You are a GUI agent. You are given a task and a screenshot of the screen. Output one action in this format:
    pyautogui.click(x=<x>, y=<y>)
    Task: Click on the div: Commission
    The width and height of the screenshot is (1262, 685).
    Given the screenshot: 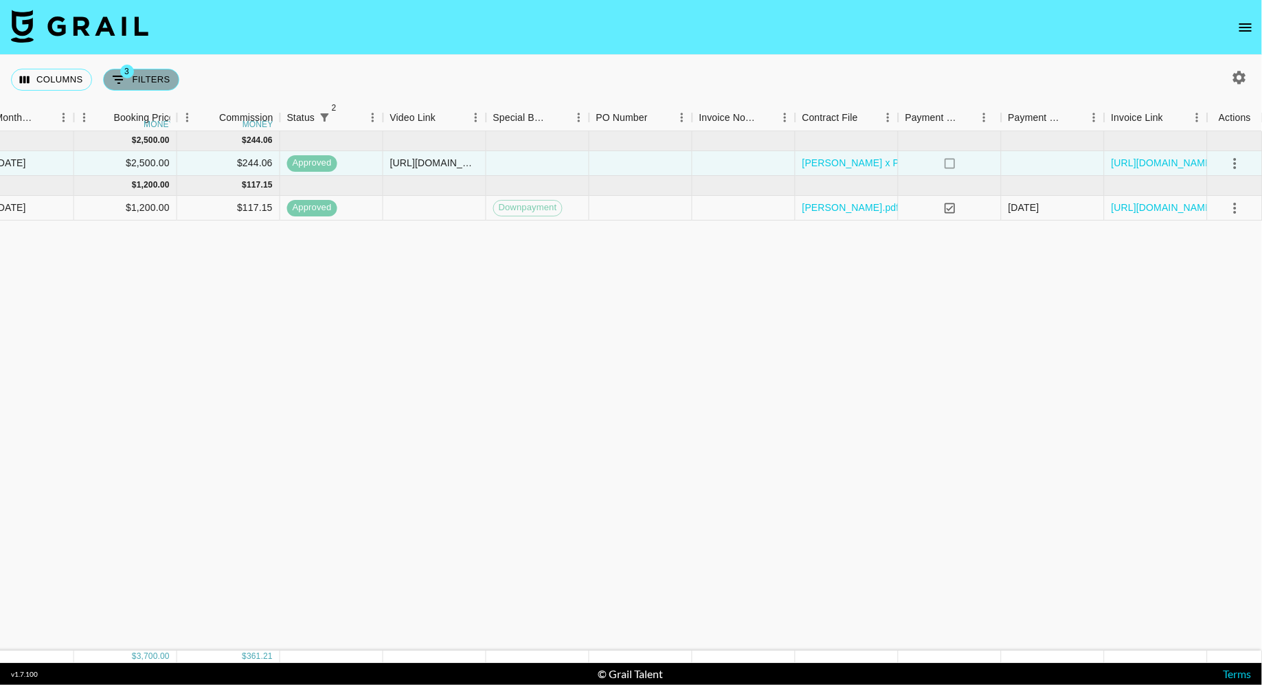 What is the action you would take?
    pyautogui.click(x=246, y=117)
    